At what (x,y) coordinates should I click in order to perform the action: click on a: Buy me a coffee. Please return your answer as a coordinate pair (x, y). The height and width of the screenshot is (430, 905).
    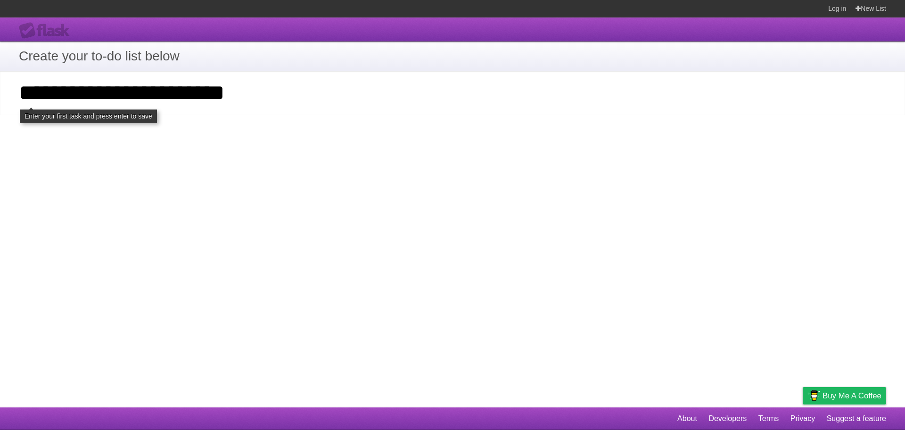
    Looking at the image, I should click on (845, 395).